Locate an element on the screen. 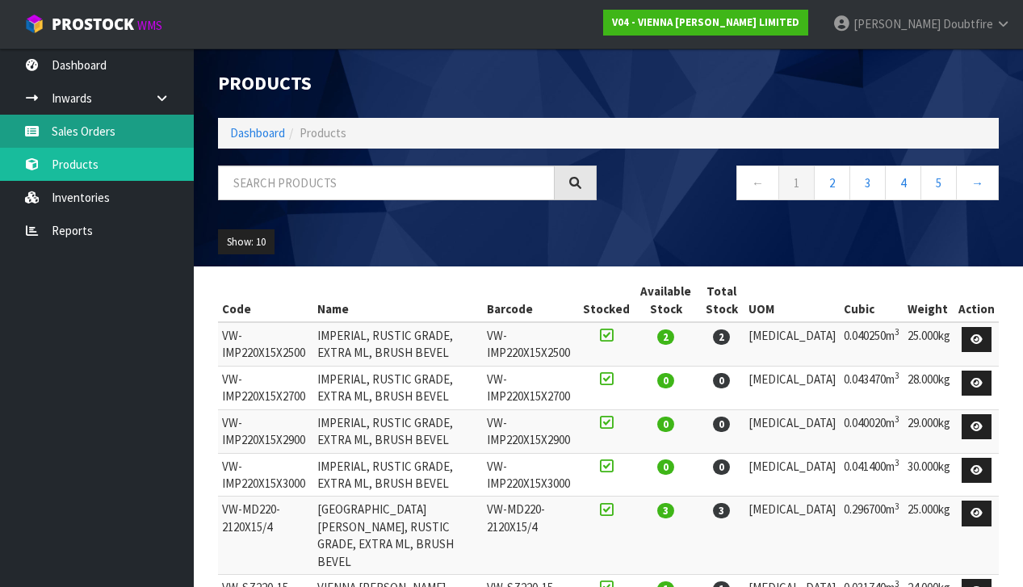 This screenshot has width=1023, height=587. th: Total Stock is located at coordinates (721, 300).